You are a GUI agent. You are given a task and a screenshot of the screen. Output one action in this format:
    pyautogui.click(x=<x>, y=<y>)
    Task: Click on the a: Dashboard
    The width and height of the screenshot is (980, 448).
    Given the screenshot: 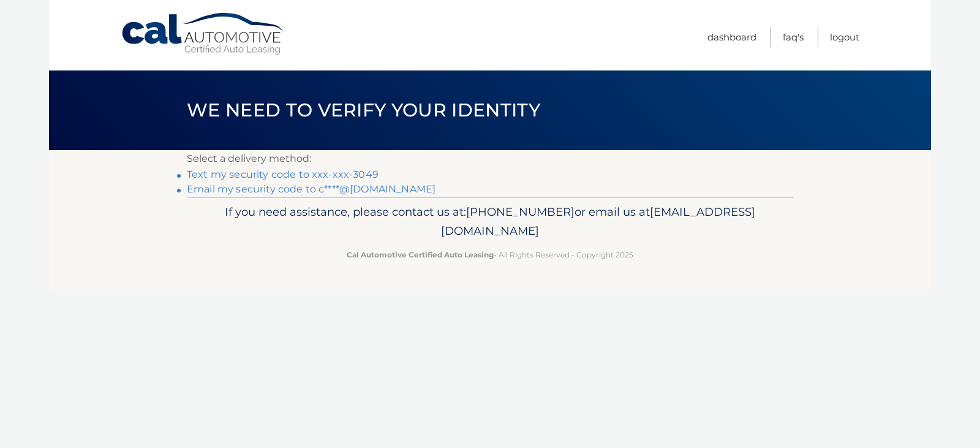 What is the action you would take?
    pyautogui.click(x=732, y=37)
    